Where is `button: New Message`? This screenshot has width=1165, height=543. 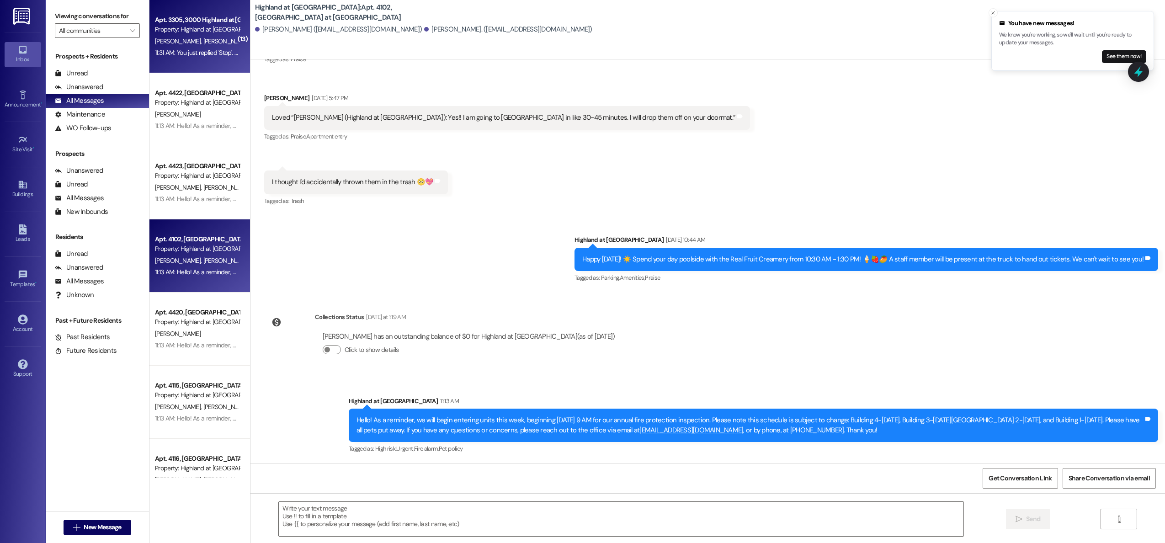 button: New Message is located at coordinates (97, 527).